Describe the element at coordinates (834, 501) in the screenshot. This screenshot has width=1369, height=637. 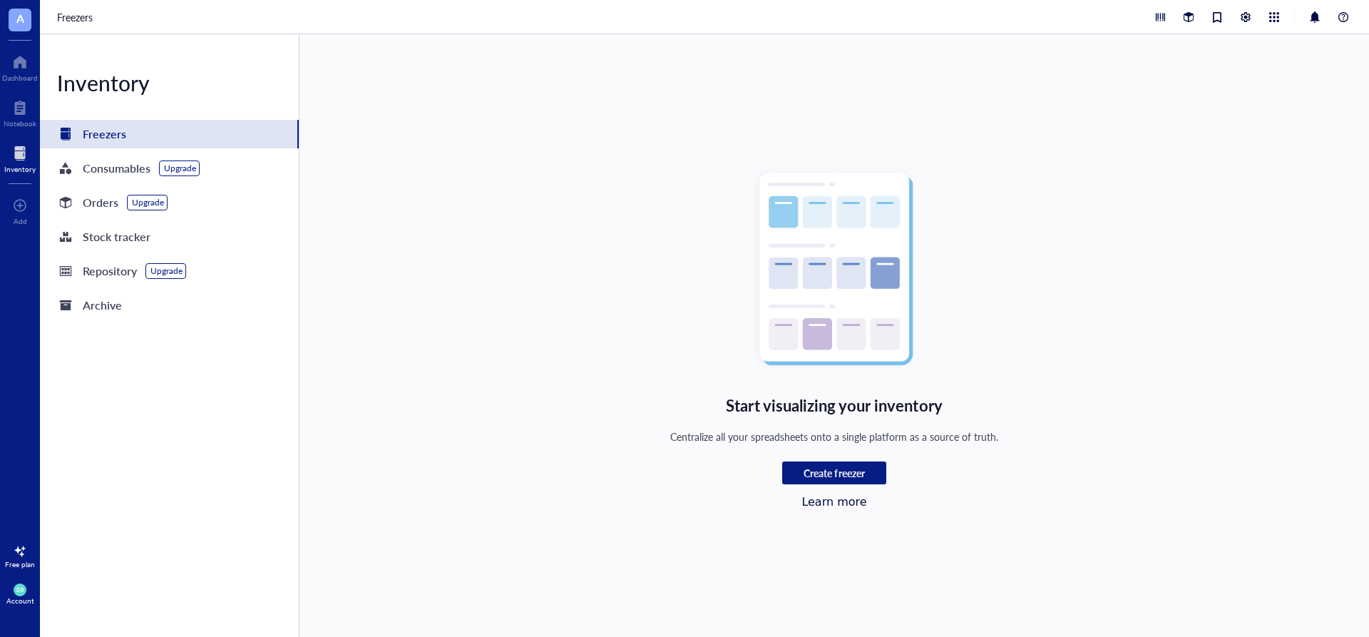
I see `a: Learn more` at that location.